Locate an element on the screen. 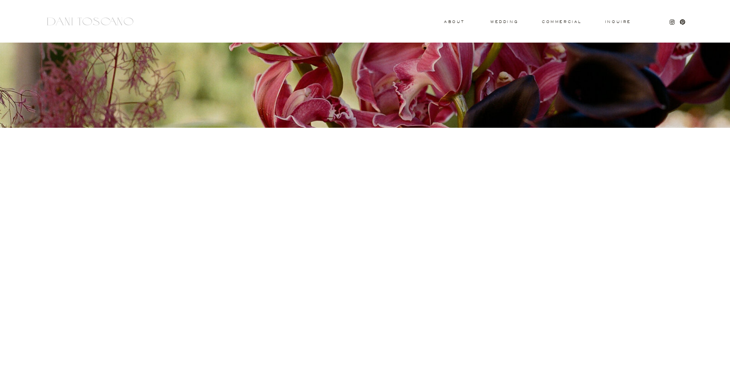  h3: wedding is located at coordinates (504, 21).